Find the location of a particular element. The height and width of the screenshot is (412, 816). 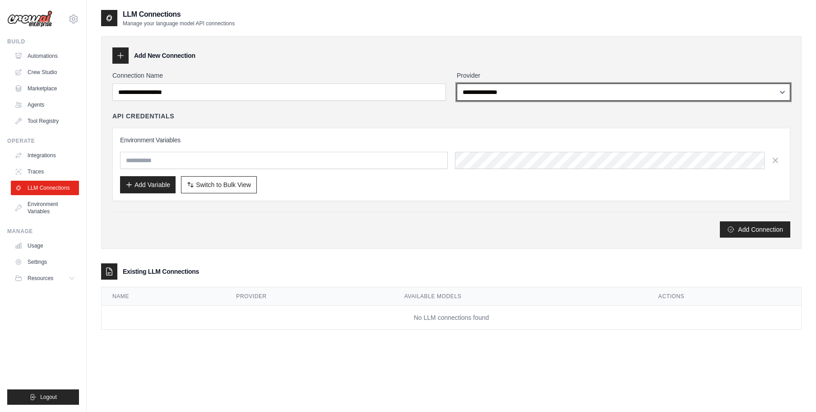

img: Logo is located at coordinates (30, 19).